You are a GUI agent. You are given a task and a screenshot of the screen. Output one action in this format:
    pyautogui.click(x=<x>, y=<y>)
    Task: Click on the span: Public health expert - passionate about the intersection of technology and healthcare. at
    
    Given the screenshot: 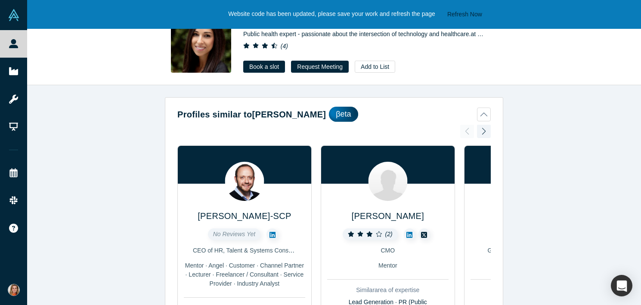 What is the action you would take?
    pyautogui.click(x=369, y=34)
    